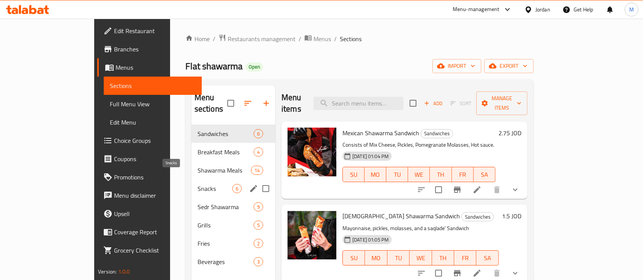 The width and height of the screenshot is (643, 280). What do you see at coordinates (149, 159) in the screenshot?
I see `a: Coupons` at bounding box center [149, 159].